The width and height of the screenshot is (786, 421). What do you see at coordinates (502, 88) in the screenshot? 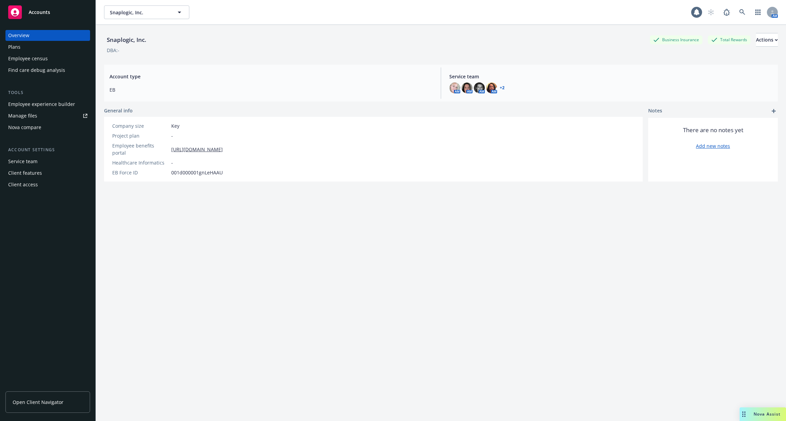
I see `a: +2` at bounding box center [502, 88].